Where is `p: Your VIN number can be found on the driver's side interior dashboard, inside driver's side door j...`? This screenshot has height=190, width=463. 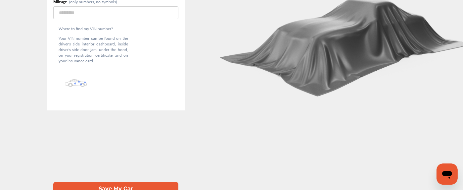
p: Your VIN number can be found on the driver's side interior dashboard, inside driver's side door j... is located at coordinates (93, 49).